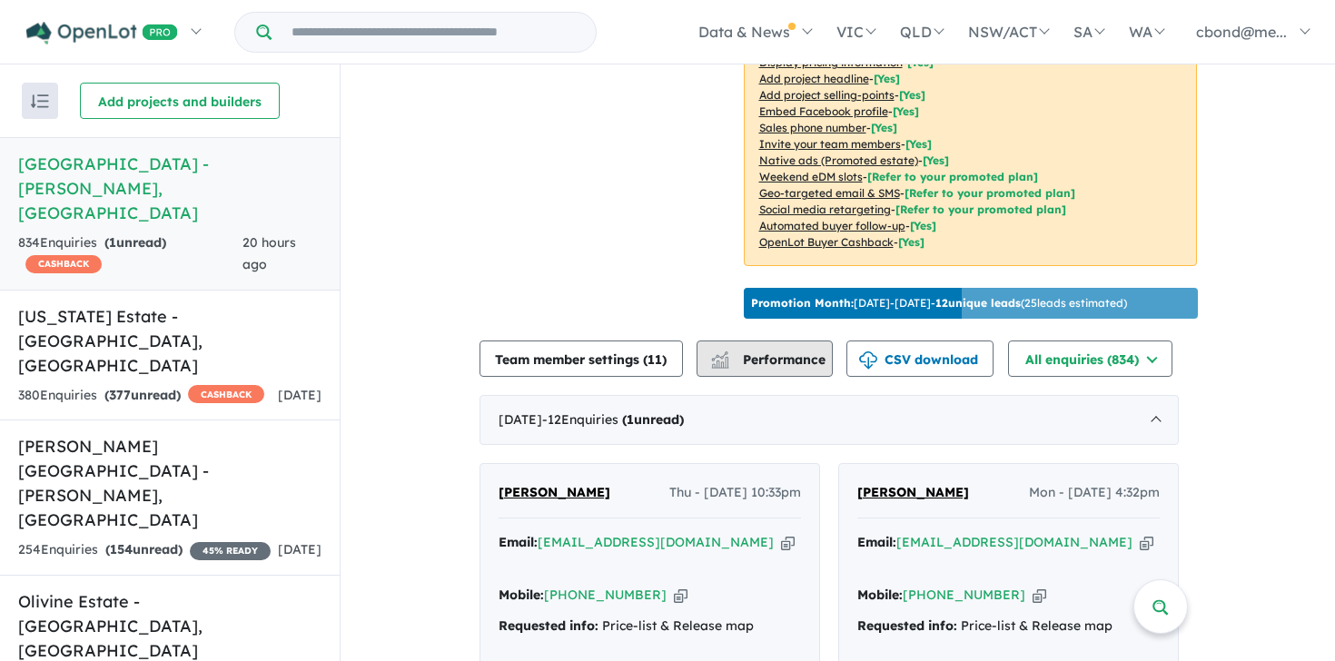  What do you see at coordinates (120, 395) in the screenshot?
I see `span: 377` at bounding box center [120, 395].